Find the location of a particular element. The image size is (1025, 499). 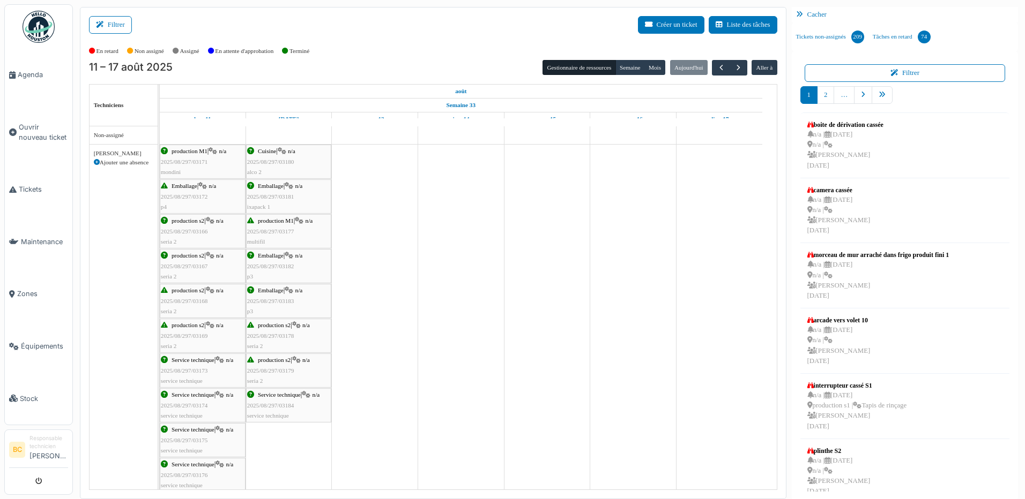

button: Suivant is located at coordinates (738, 68).